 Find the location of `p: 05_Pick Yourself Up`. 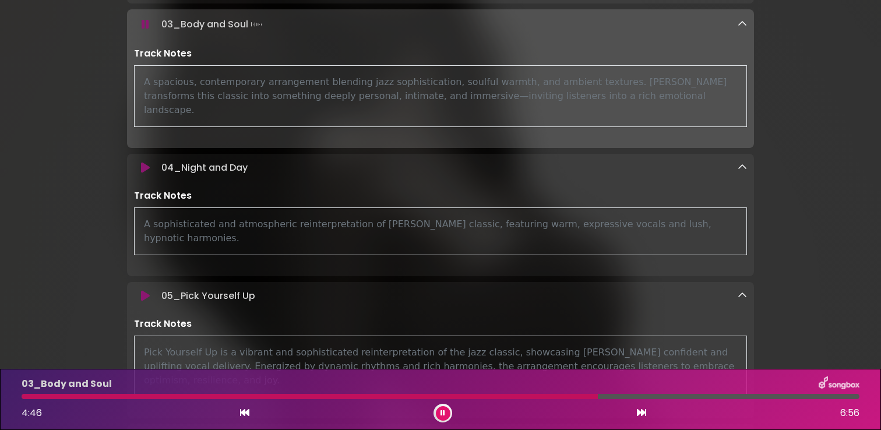

p: 05_Pick Yourself Up is located at coordinates (208, 296).